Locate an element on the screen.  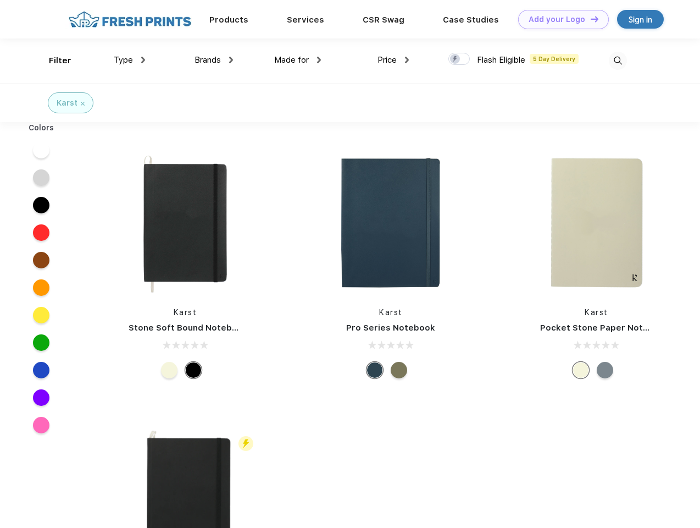
img: DT is located at coordinates (595, 19).